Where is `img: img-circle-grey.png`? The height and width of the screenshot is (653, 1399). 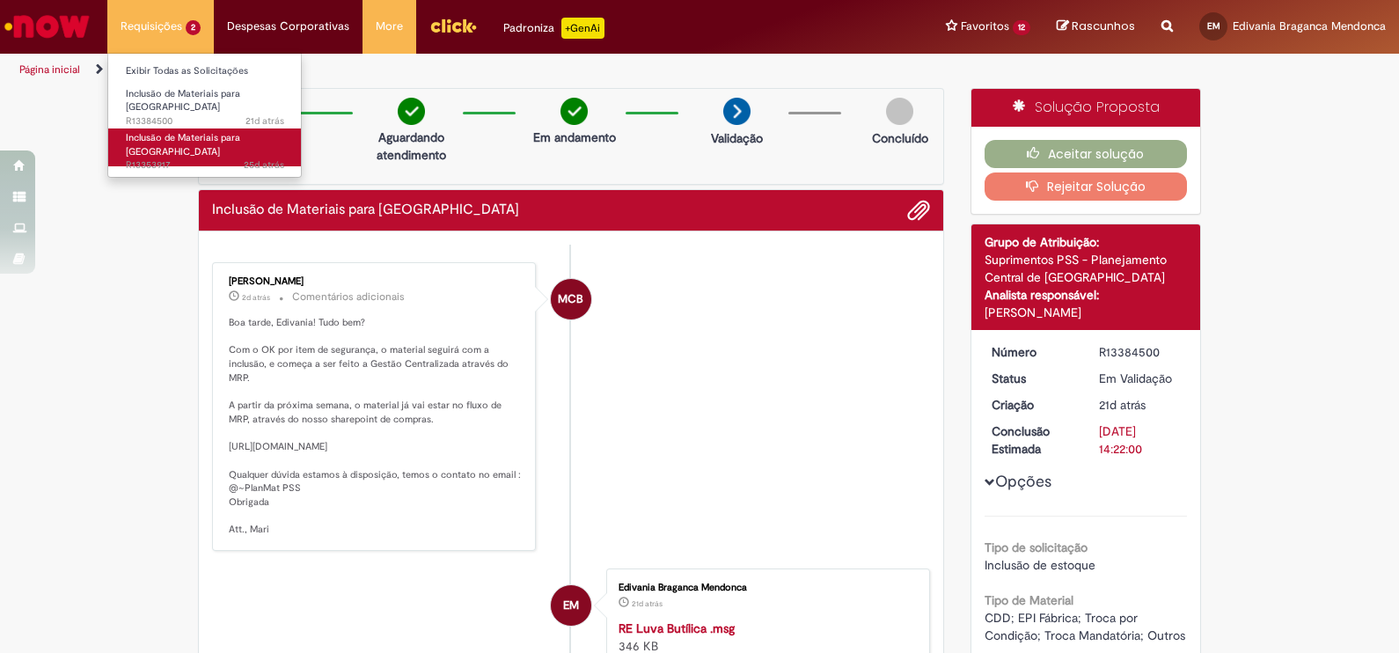
img: img-circle-grey.png is located at coordinates (899, 111).